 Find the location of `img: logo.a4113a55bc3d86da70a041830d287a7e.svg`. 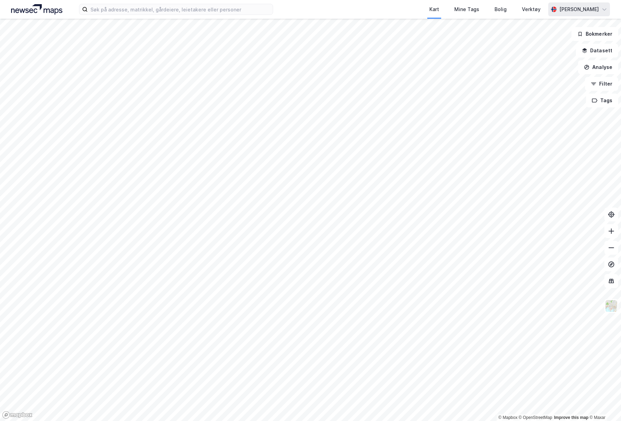

img: logo.a4113a55bc3d86da70a041830d287a7e.svg is located at coordinates (37, 9).